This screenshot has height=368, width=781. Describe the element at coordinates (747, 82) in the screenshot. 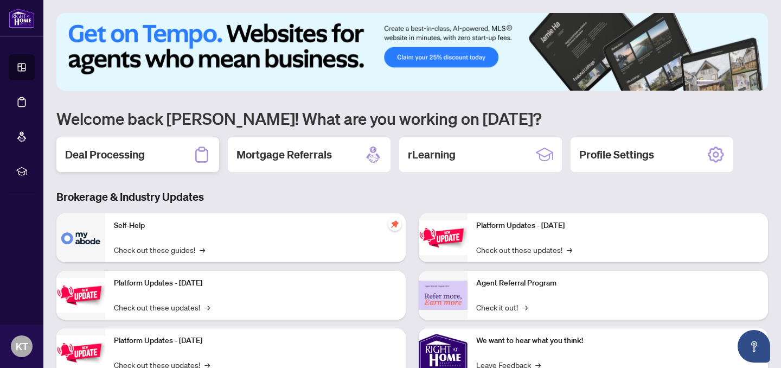

I see `button: 5` at that location.